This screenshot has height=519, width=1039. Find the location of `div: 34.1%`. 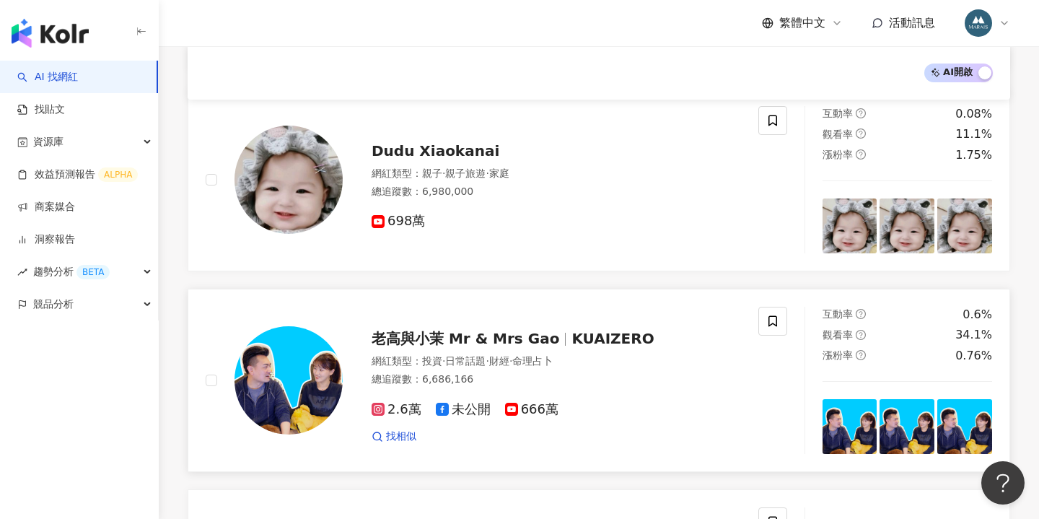

div: 34.1% is located at coordinates (974, 335).